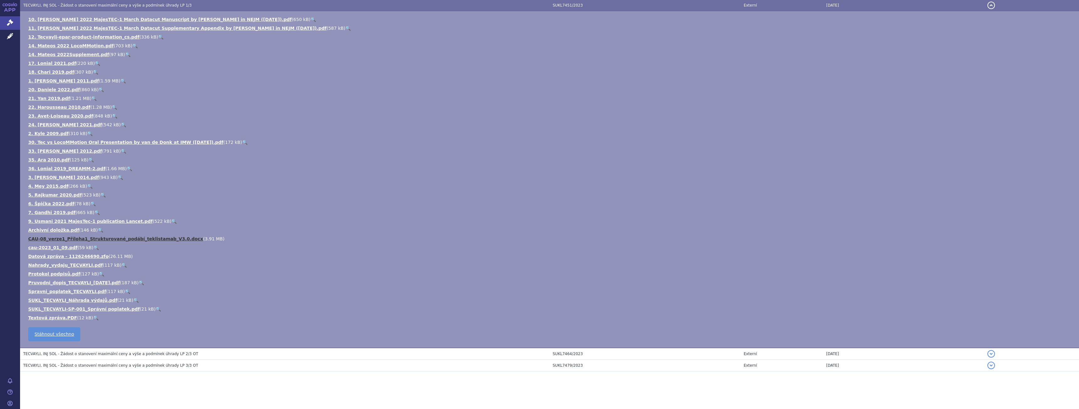 The image size is (1079, 409). I want to click on span: 310 kB, so click(78, 134).